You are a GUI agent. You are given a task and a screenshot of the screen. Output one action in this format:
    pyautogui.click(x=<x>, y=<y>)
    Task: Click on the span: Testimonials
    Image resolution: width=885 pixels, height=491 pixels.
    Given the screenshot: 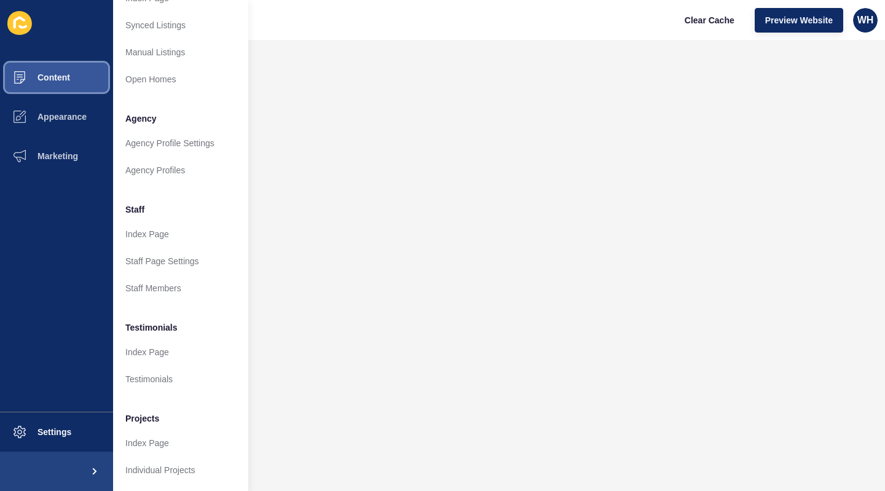 What is the action you would take?
    pyautogui.click(x=151, y=328)
    